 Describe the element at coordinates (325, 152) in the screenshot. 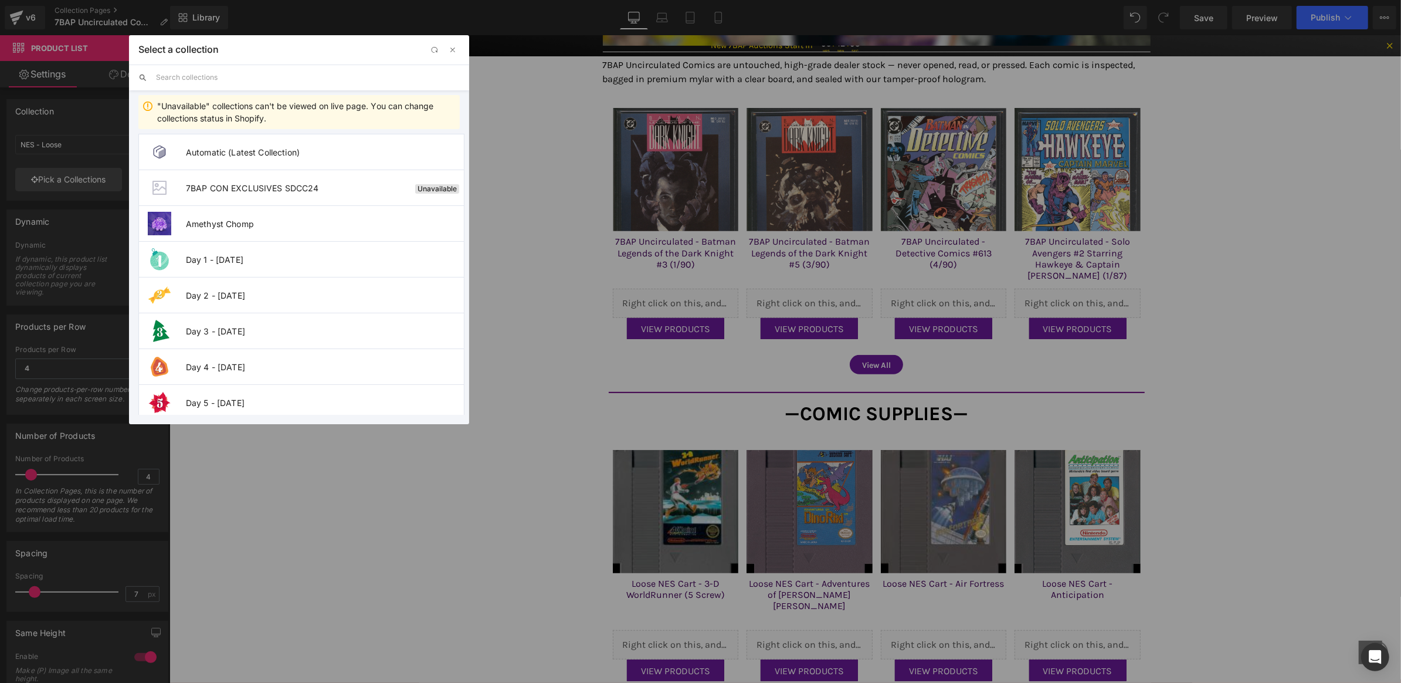

I see `span: Automatic (Latest Collection)` at that location.